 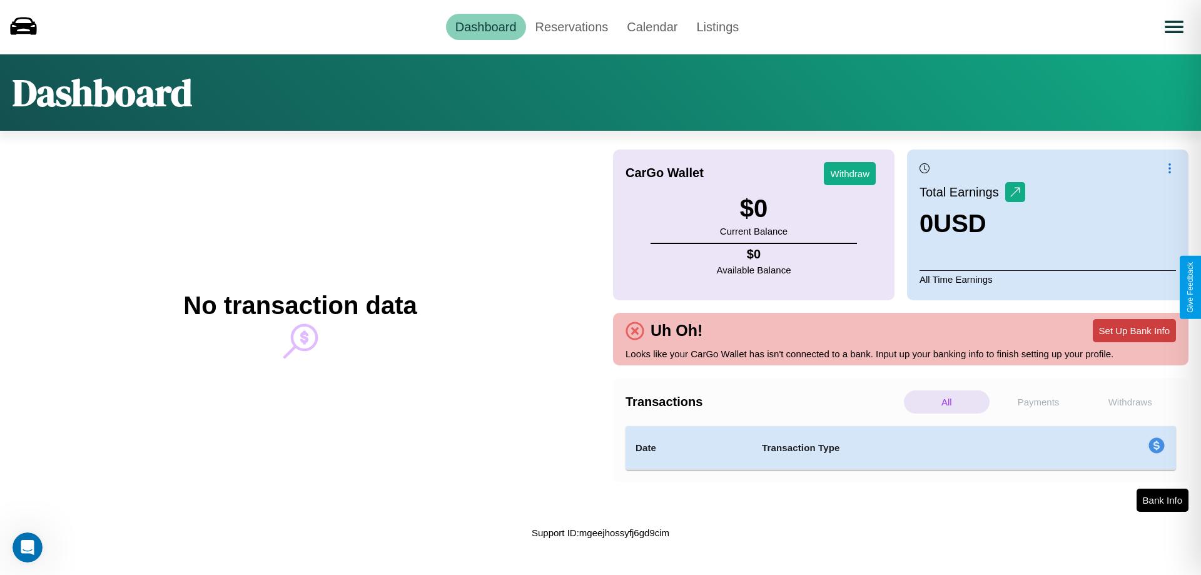 What do you see at coordinates (1129, 401) in the screenshot?
I see `p: Withdraws` at bounding box center [1129, 401].